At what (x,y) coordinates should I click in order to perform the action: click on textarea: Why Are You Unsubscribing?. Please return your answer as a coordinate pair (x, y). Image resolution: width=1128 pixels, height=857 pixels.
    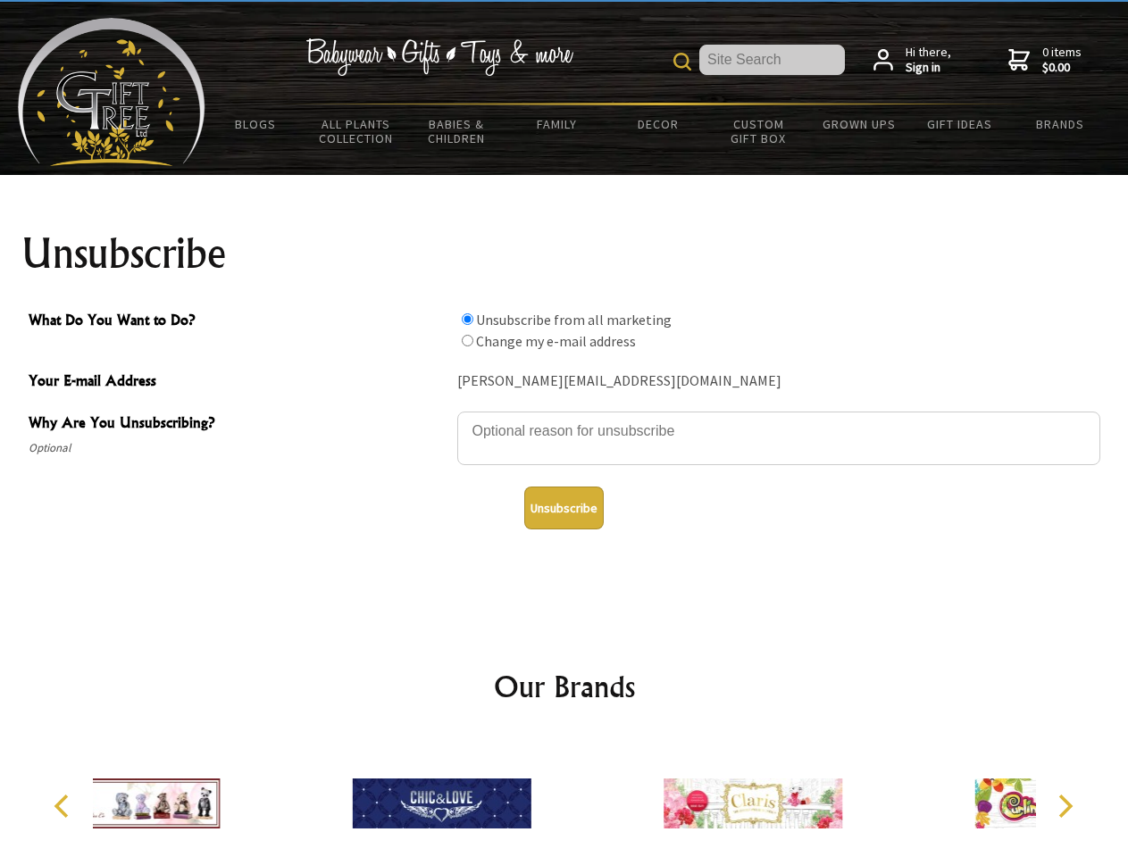
    Looking at the image, I should click on (779, 438).